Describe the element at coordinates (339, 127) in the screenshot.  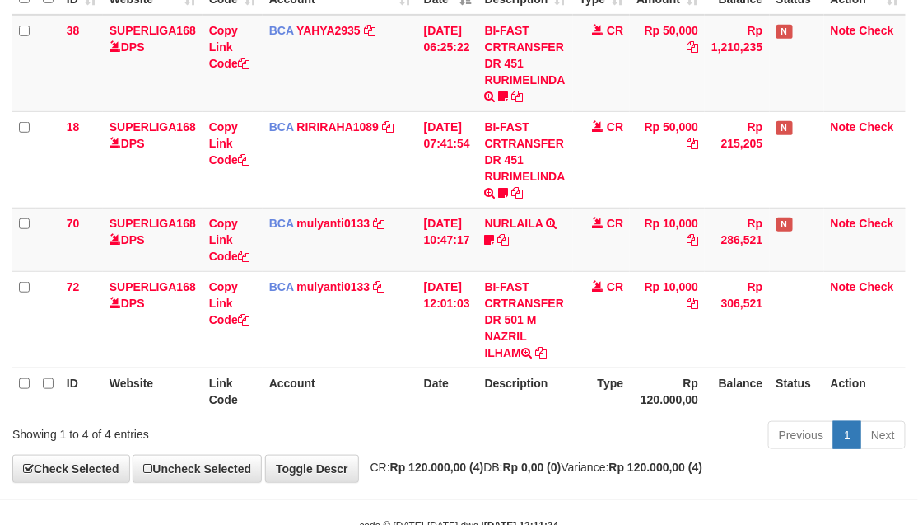
I see `a: RIRIRAHA1089` at that location.